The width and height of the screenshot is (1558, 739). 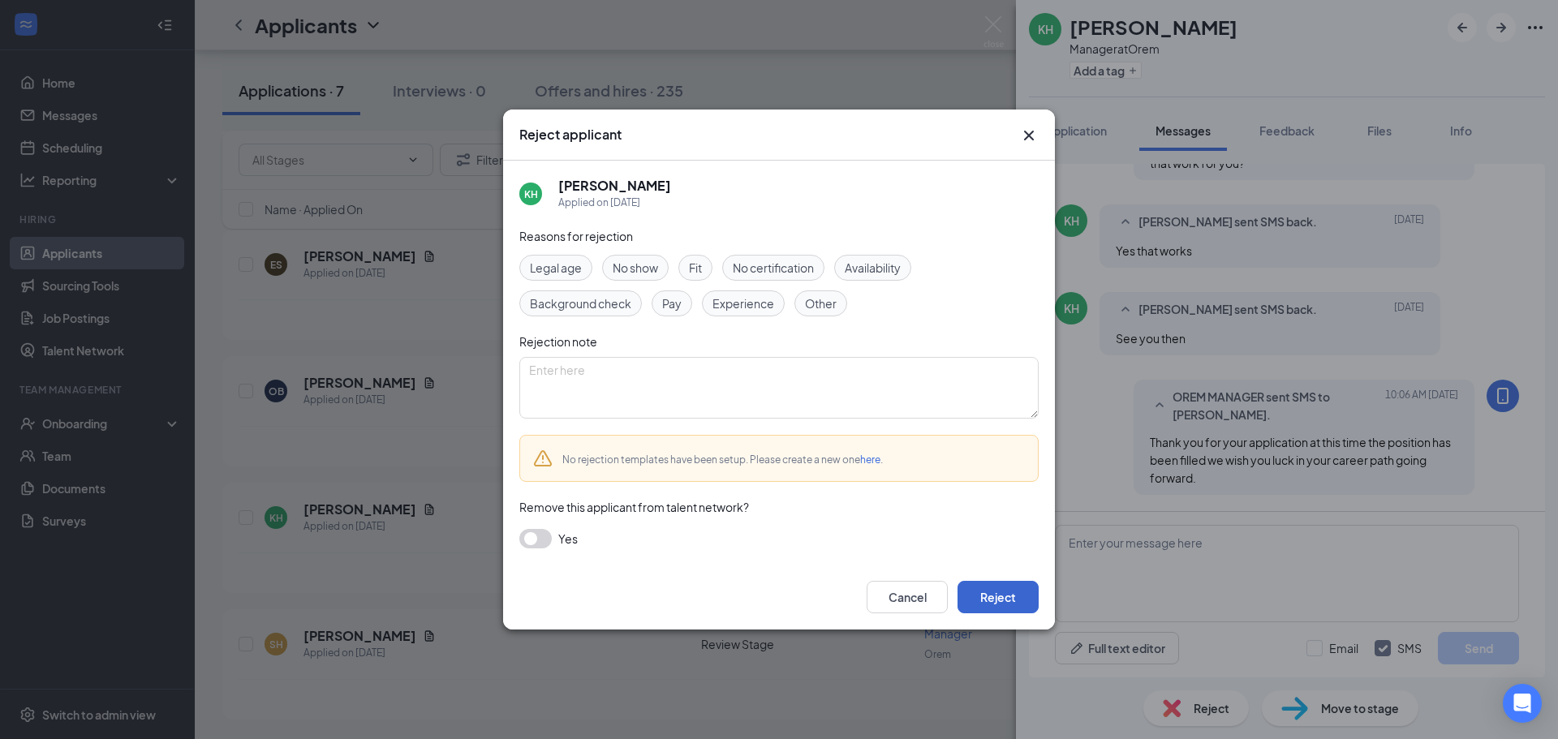 I want to click on span: Rejection note, so click(x=558, y=342).